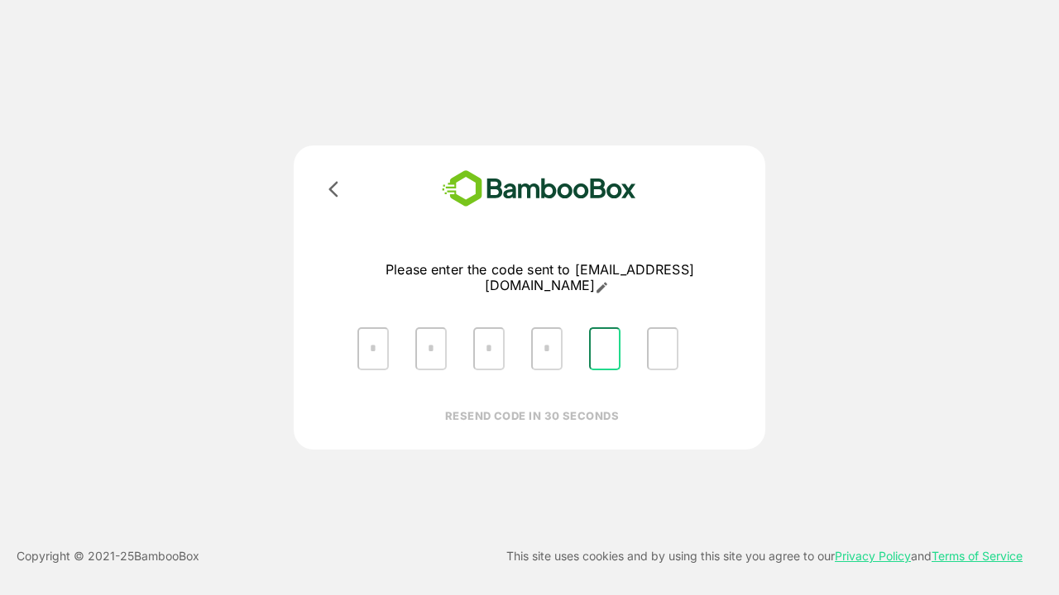 Image resolution: width=1059 pixels, height=595 pixels. What do you see at coordinates (373, 349) in the screenshot?
I see `input: Please enter OTP character 1` at bounding box center [373, 349].